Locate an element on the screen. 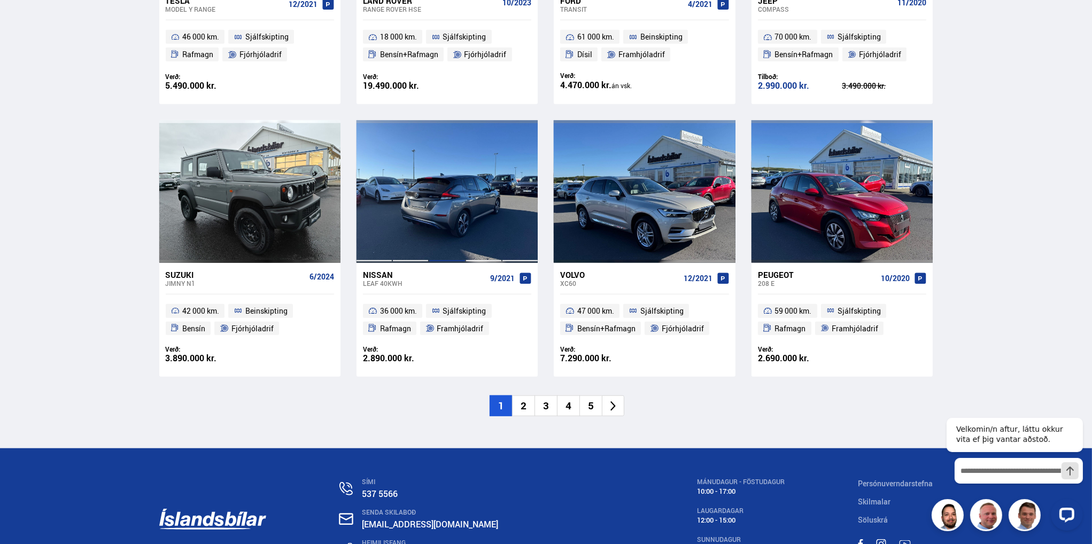  div: 208 E is located at coordinates (817, 283).